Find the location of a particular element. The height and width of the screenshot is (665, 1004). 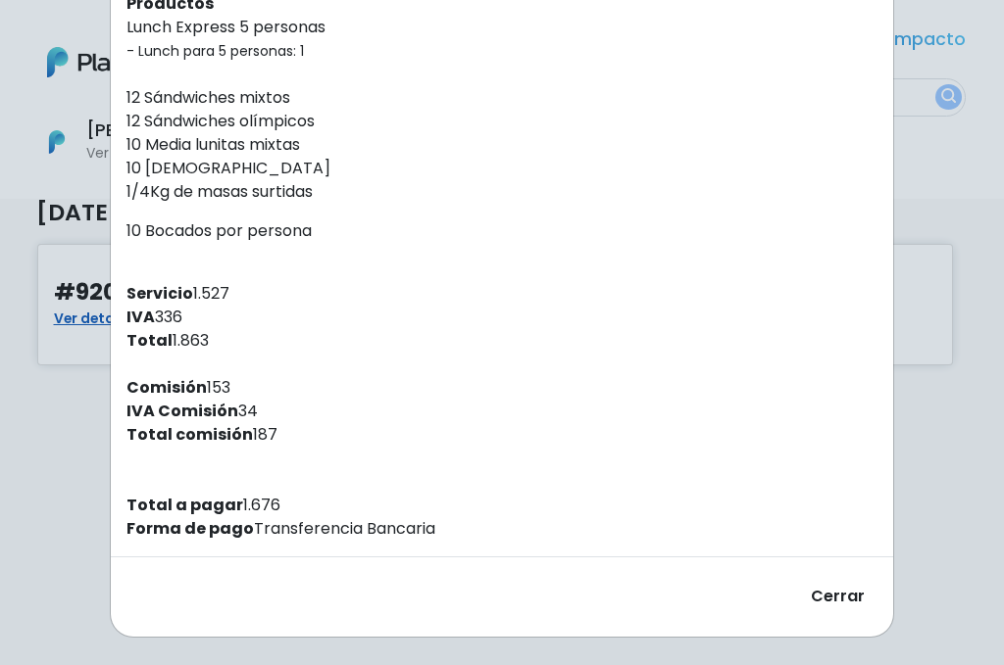

strong: Forma de pago is located at coordinates (190, 528).